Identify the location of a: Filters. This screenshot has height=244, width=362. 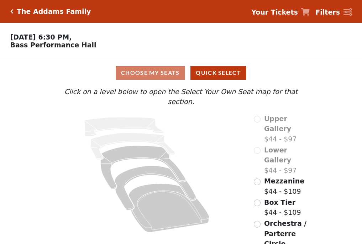
(334, 12).